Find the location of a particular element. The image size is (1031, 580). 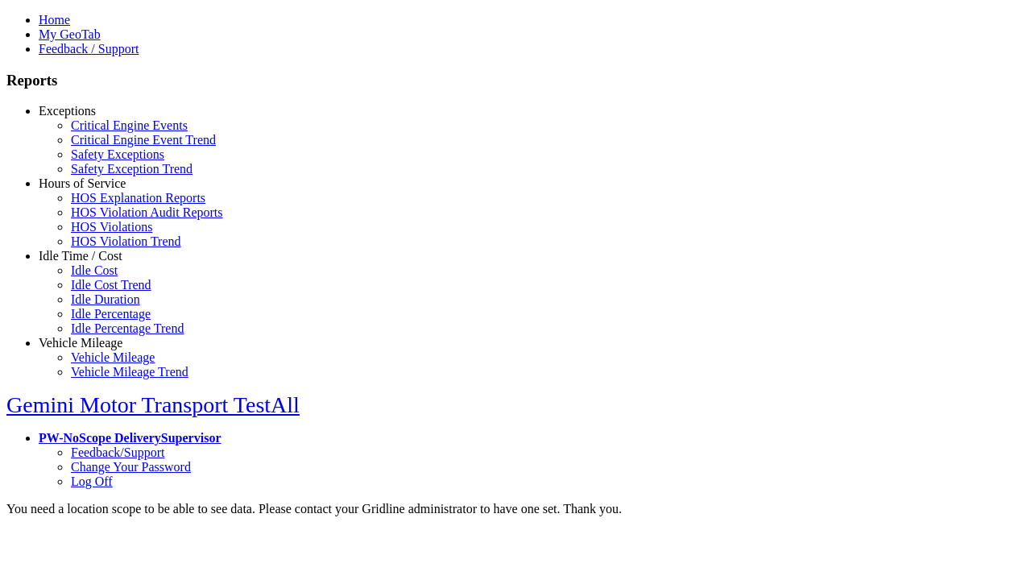

a: Log Off is located at coordinates (92, 481).